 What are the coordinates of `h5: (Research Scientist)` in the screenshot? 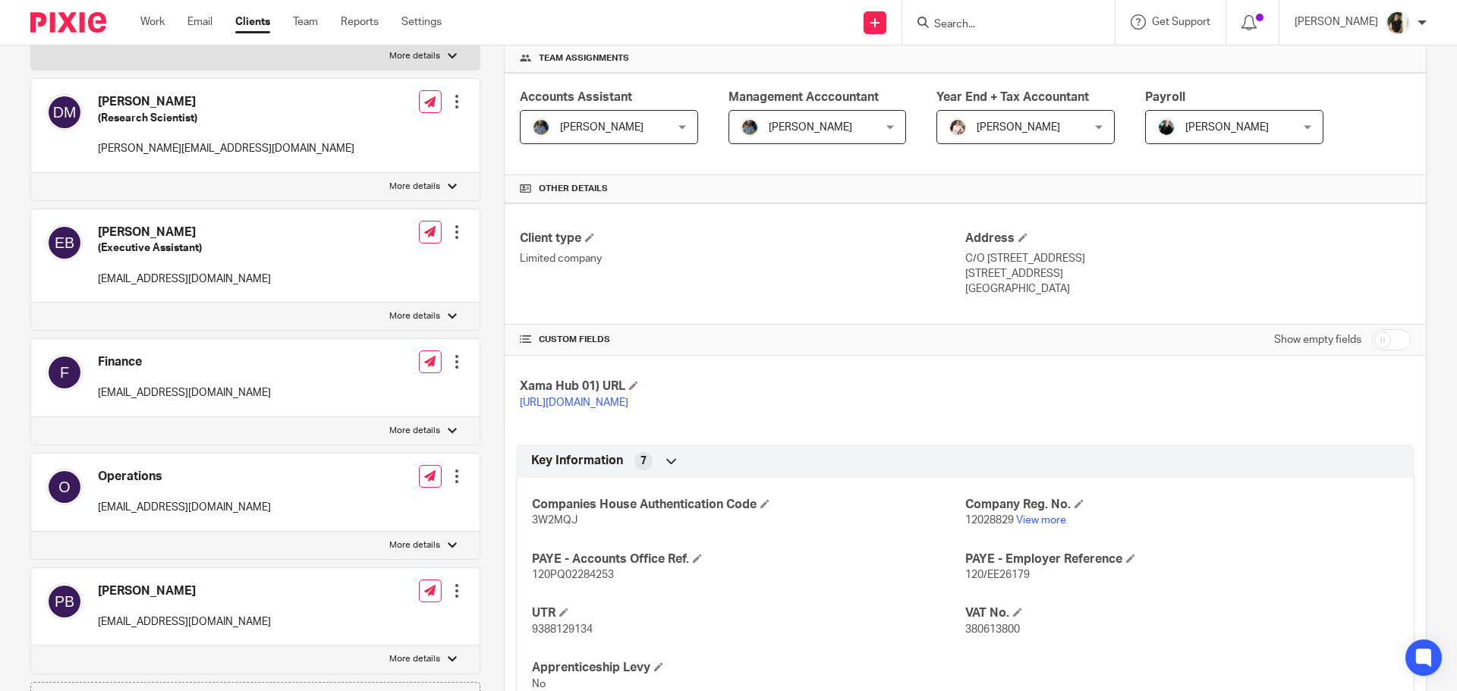 It's located at (226, 118).